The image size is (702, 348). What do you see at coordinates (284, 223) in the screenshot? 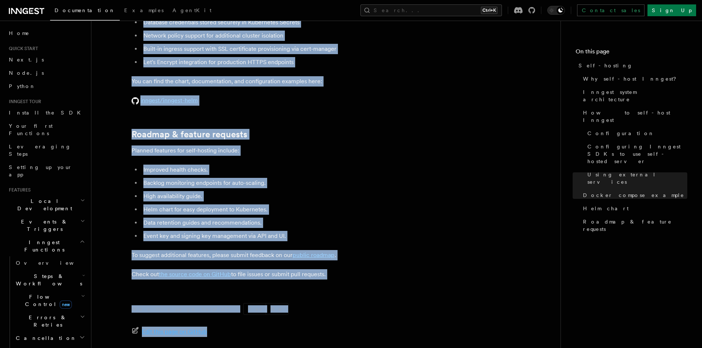
I see `li: Data retention guides and recommendations.` at bounding box center [284, 223].